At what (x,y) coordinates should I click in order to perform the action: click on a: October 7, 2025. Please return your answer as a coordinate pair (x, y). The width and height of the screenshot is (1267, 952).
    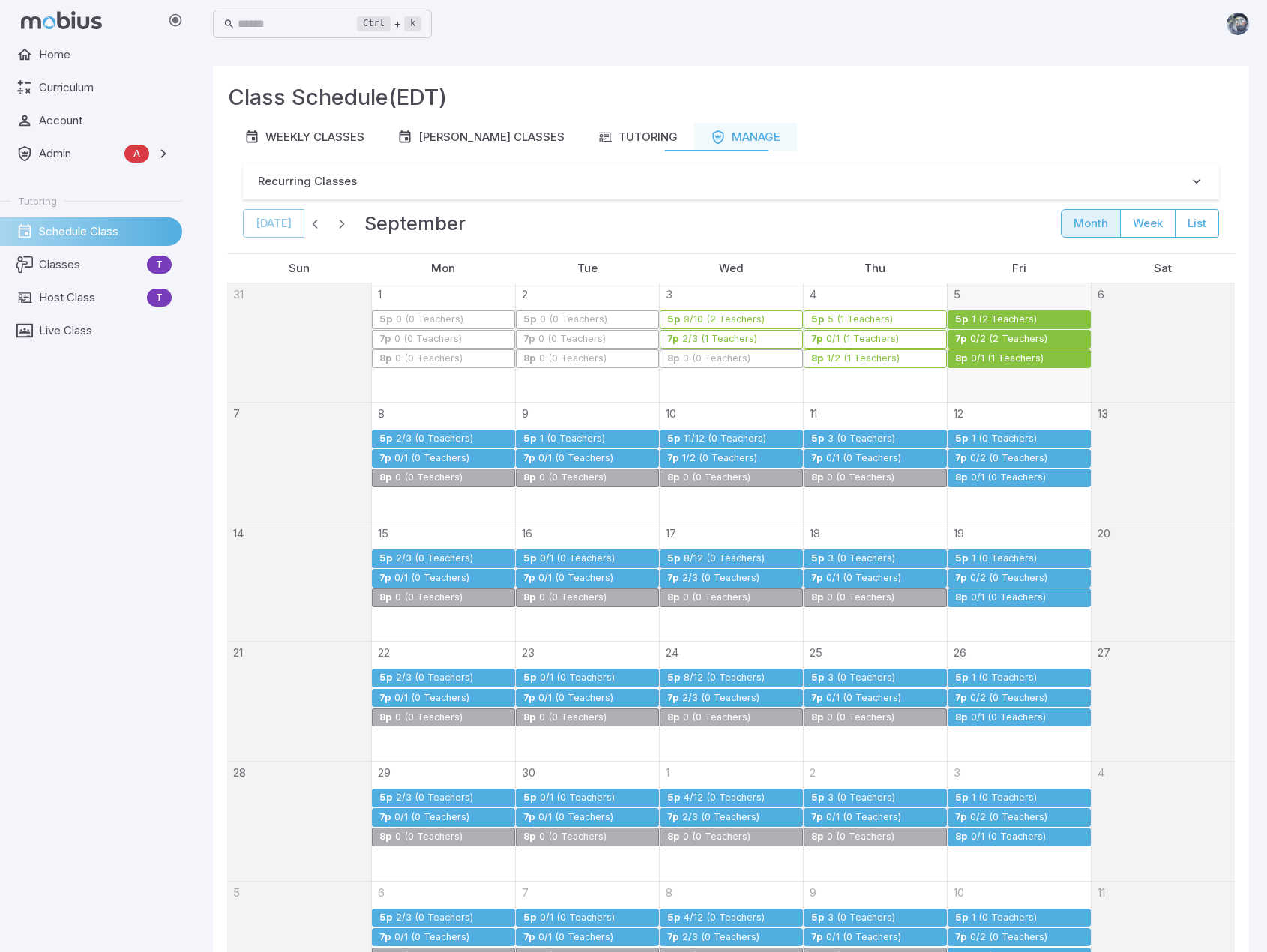
    Looking at the image, I should click on (522, 891).